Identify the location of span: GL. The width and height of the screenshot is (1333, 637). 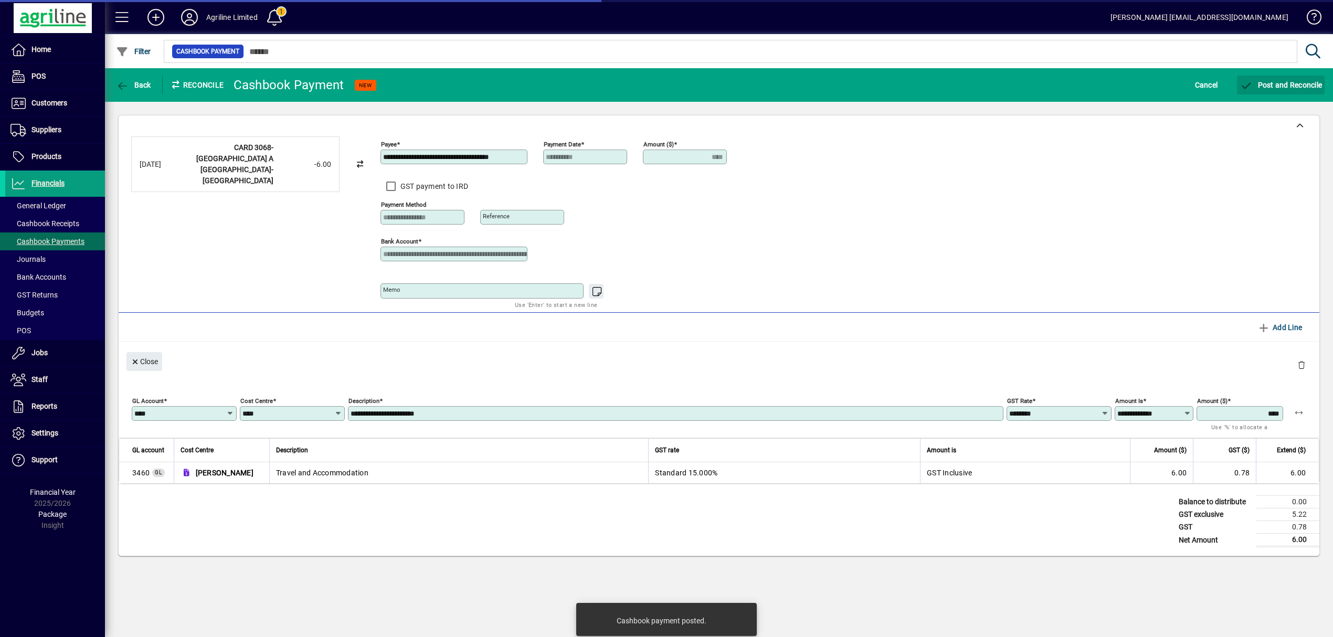
(159, 472).